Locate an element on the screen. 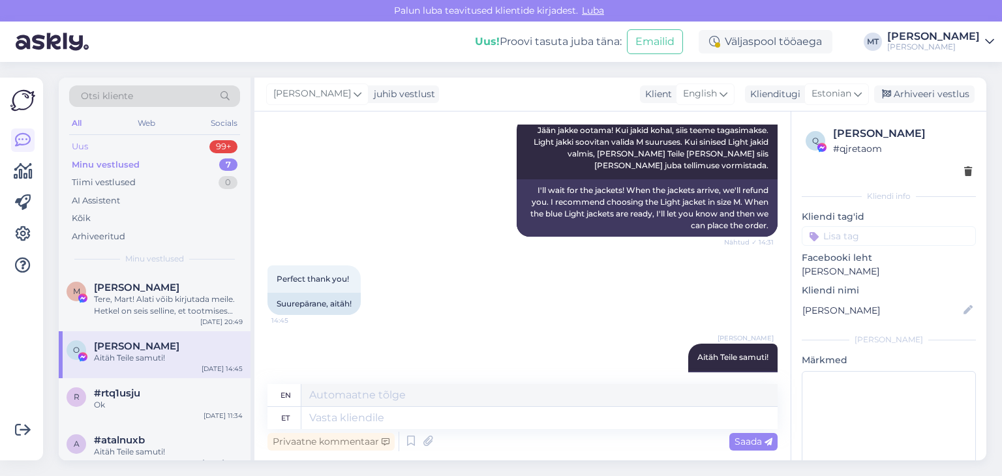  div: Klient is located at coordinates (656, 94).